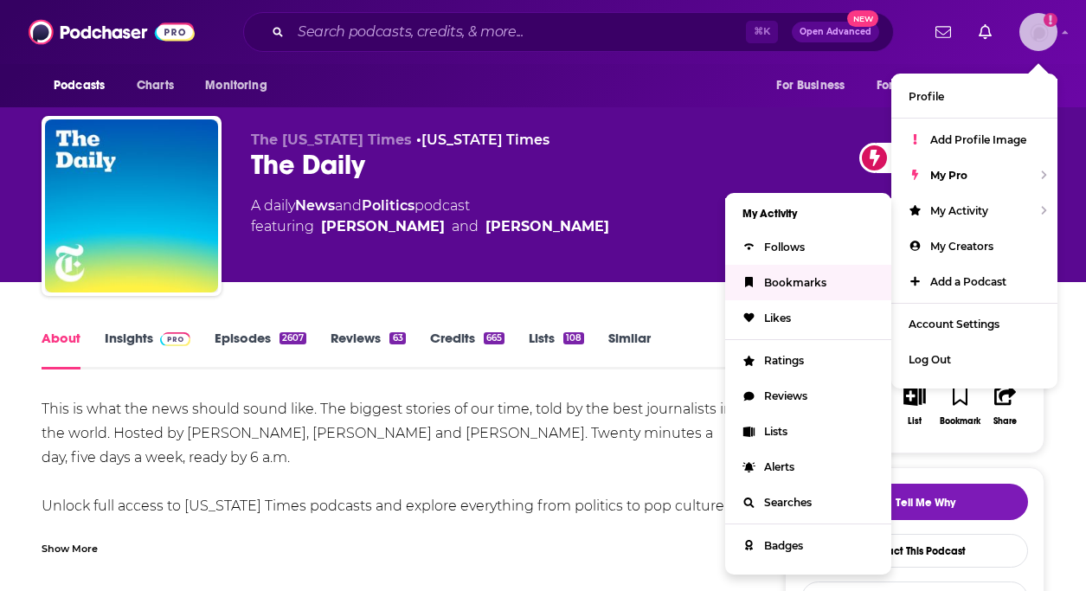 The image size is (1086, 591). I want to click on span: Add Profile Image, so click(978, 139).